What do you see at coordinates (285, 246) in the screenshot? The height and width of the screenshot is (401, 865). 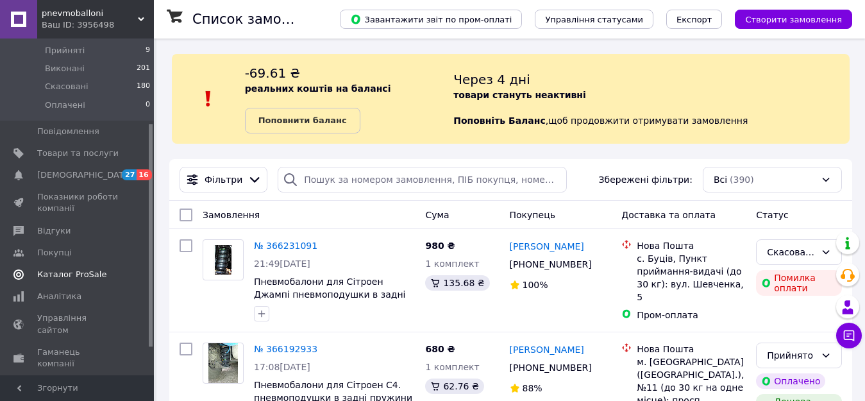 I see `a: № 366231091` at bounding box center [285, 246].